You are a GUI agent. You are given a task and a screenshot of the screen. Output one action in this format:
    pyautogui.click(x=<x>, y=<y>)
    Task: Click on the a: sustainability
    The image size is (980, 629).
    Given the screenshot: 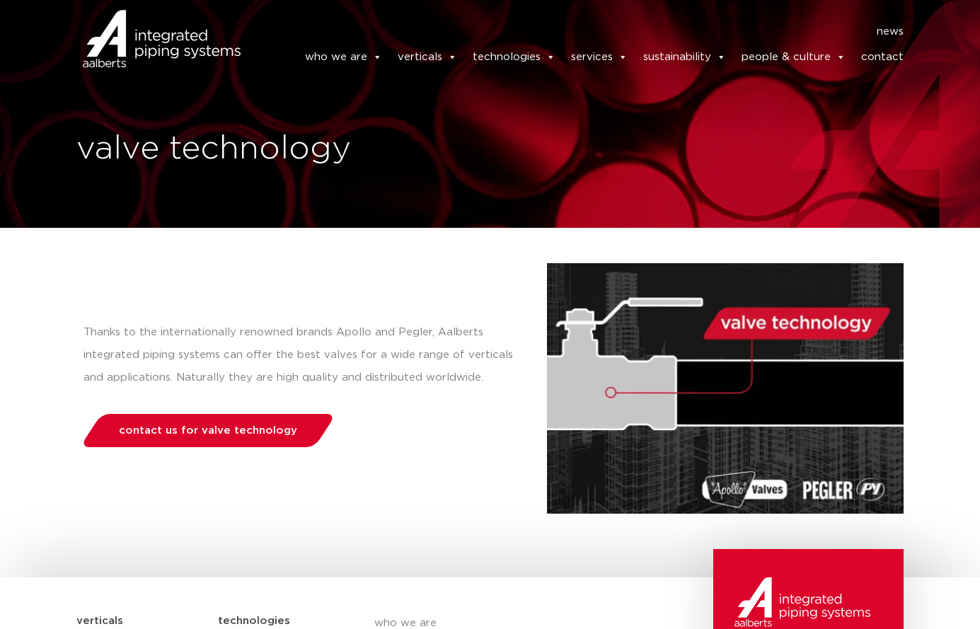 What is the action you would take?
    pyautogui.click(x=684, y=57)
    